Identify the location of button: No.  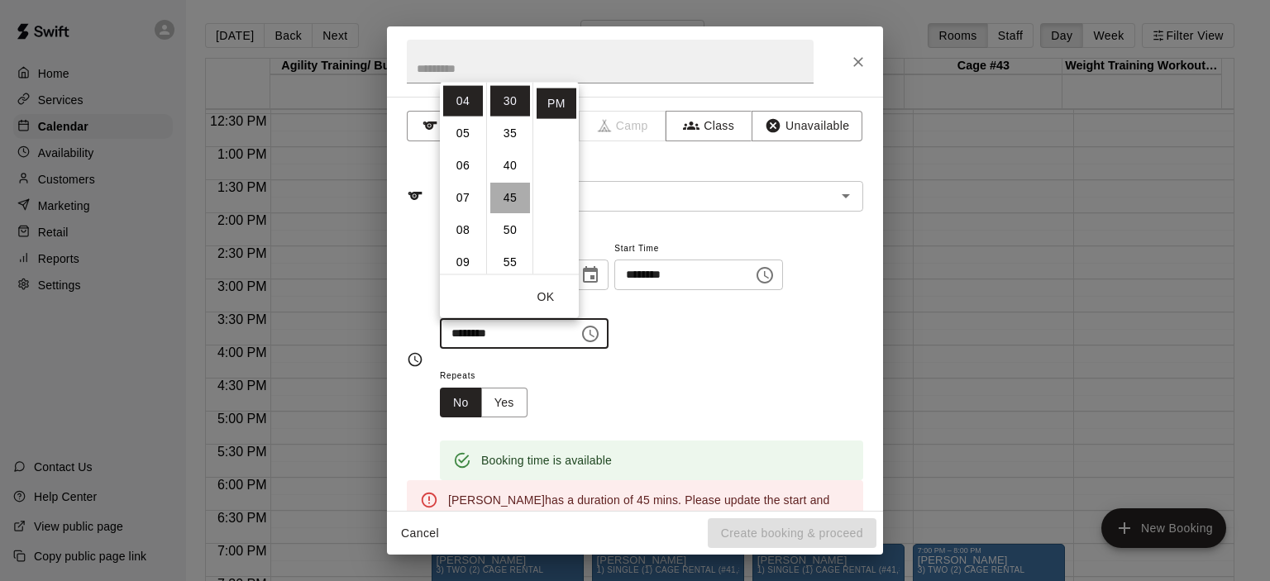
(461, 403).